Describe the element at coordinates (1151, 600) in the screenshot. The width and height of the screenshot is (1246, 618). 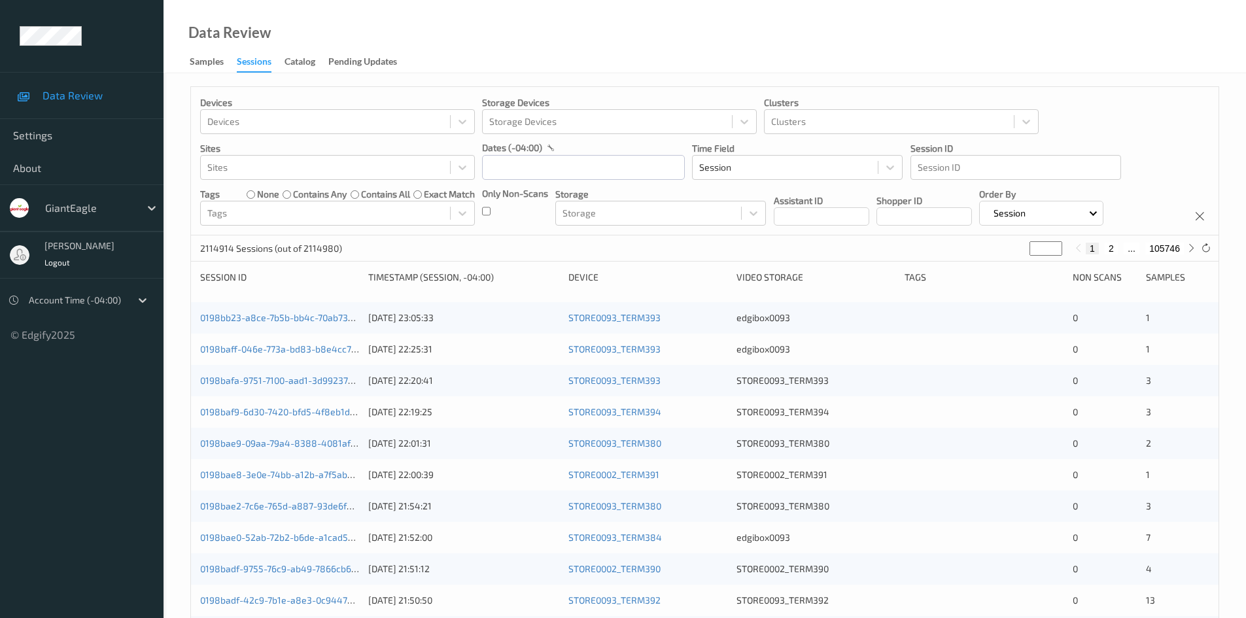
I see `span: 13` at that location.